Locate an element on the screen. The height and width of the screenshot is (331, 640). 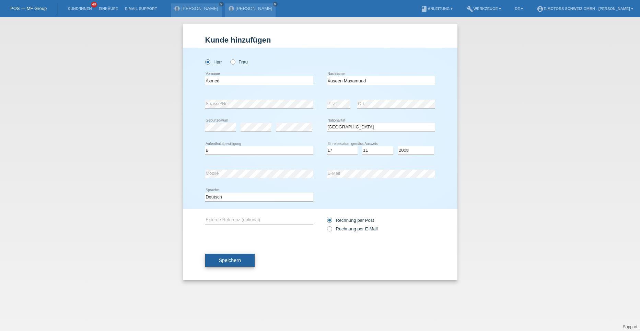
i: book is located at coordinates (424, 9).